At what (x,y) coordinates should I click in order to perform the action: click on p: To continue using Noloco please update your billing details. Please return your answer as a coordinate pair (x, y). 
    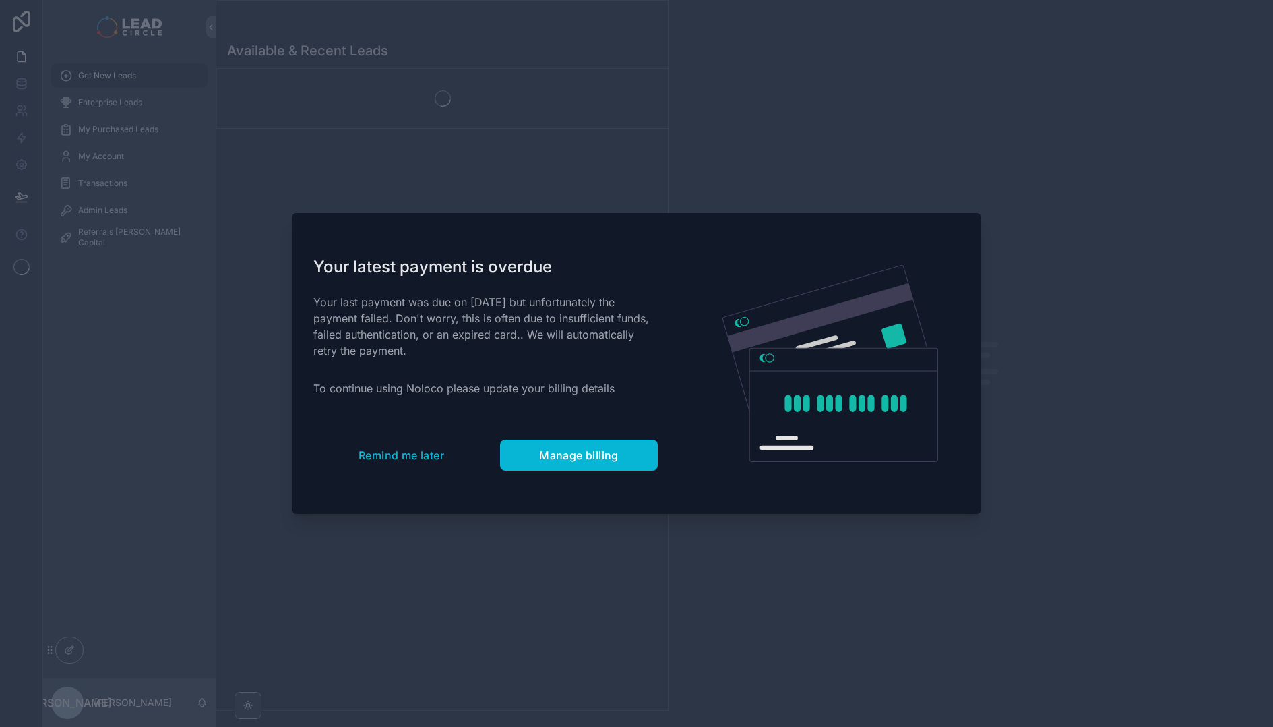
    Looking at the image, I should click on (485, 388).